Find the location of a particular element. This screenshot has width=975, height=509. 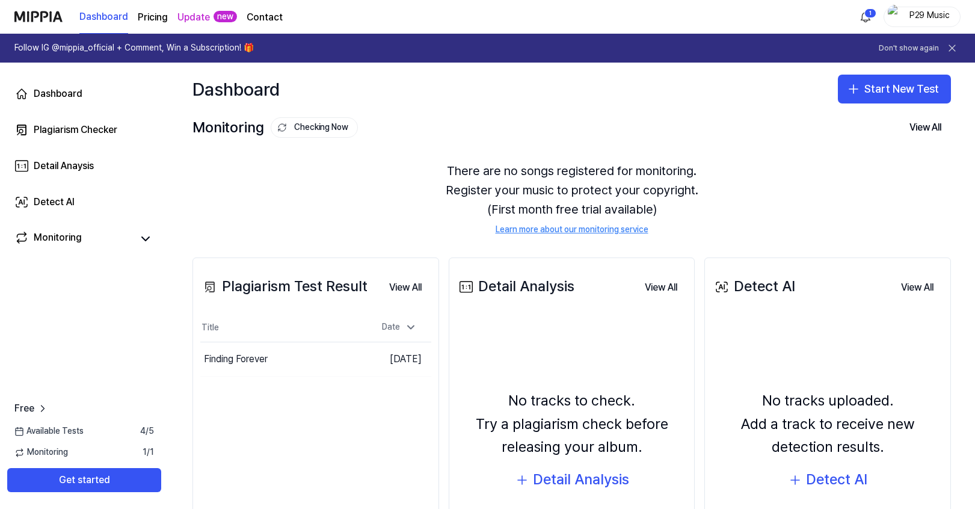

span: Available Tests is located at coordinates (49, 431).